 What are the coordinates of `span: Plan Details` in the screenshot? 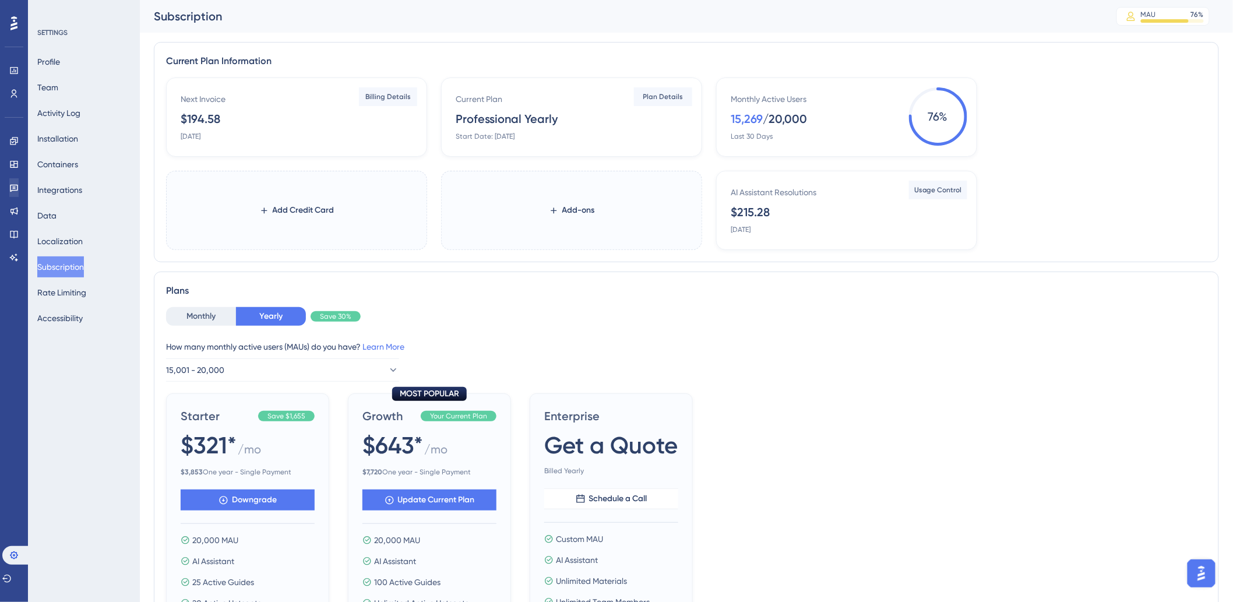 It's located at (663, 97).